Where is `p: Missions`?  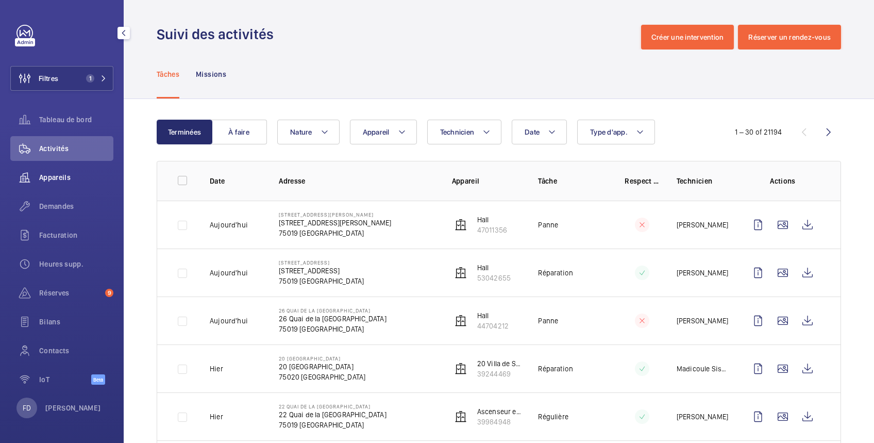 p: Missions is located at coordinates (211, 74).